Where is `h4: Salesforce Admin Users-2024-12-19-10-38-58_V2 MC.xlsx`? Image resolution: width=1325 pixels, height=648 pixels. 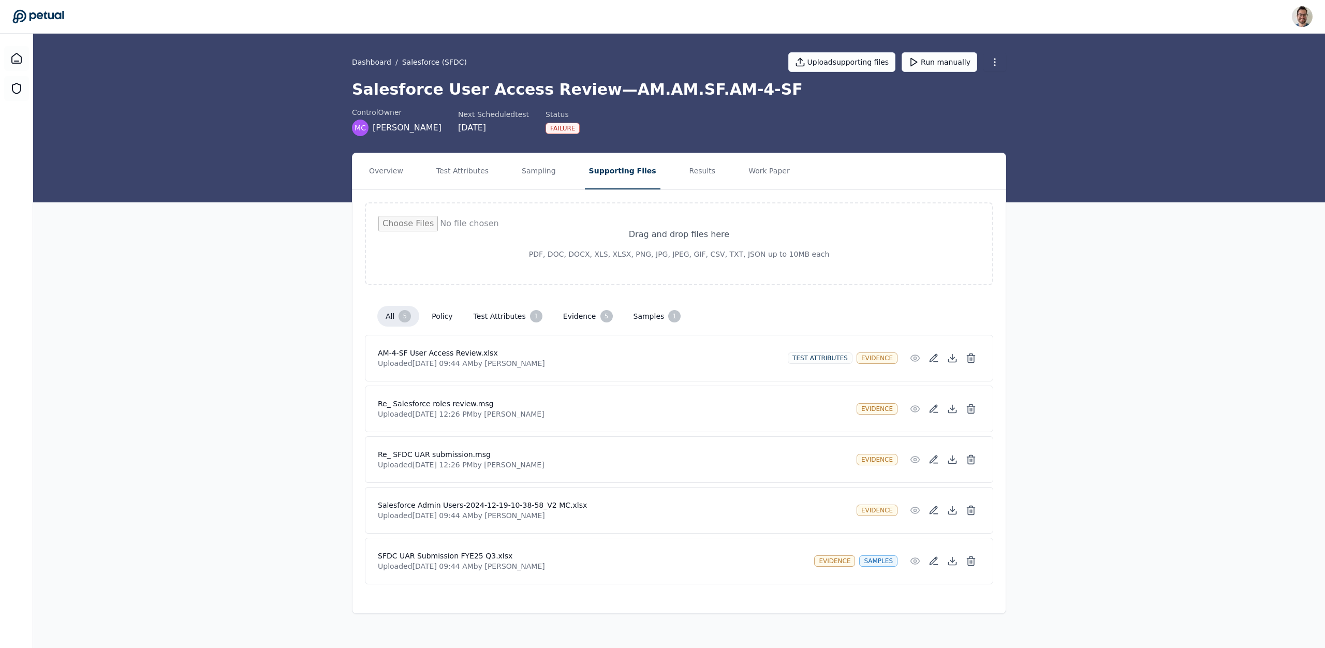
h4: Salesforce Admin Users-2024-12-19-10-38-58_V2 MC.xlsx is located at coordinates (613, 505).